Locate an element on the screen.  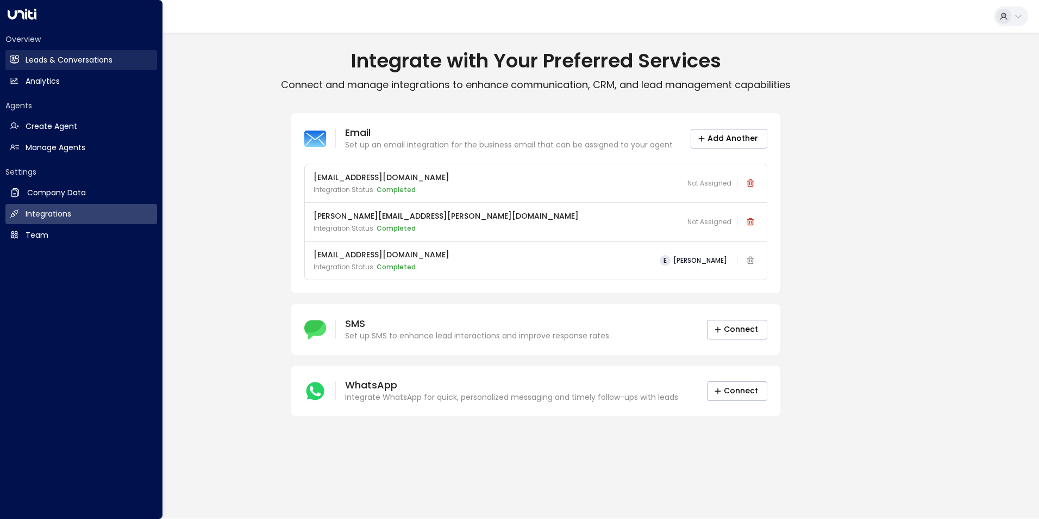
span: Email integration cannot be deleted while linked to an active agent. Please deactivate the agent ... is located at coordinates (751, 260).